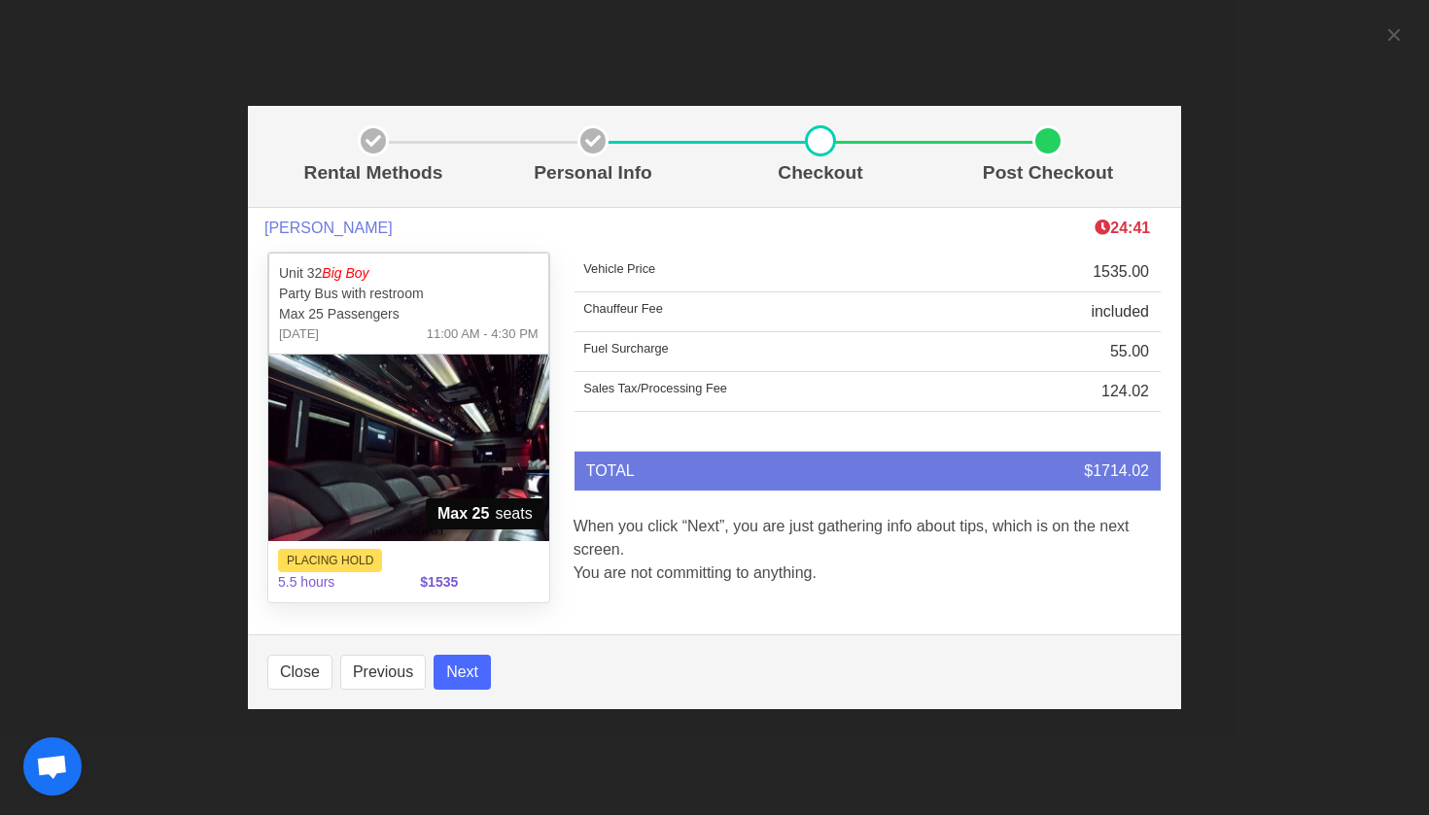  What do you see at coordinates (593, 173) in the screenshot?
I see `p: Personal Info` at bounding box center [593, 173].